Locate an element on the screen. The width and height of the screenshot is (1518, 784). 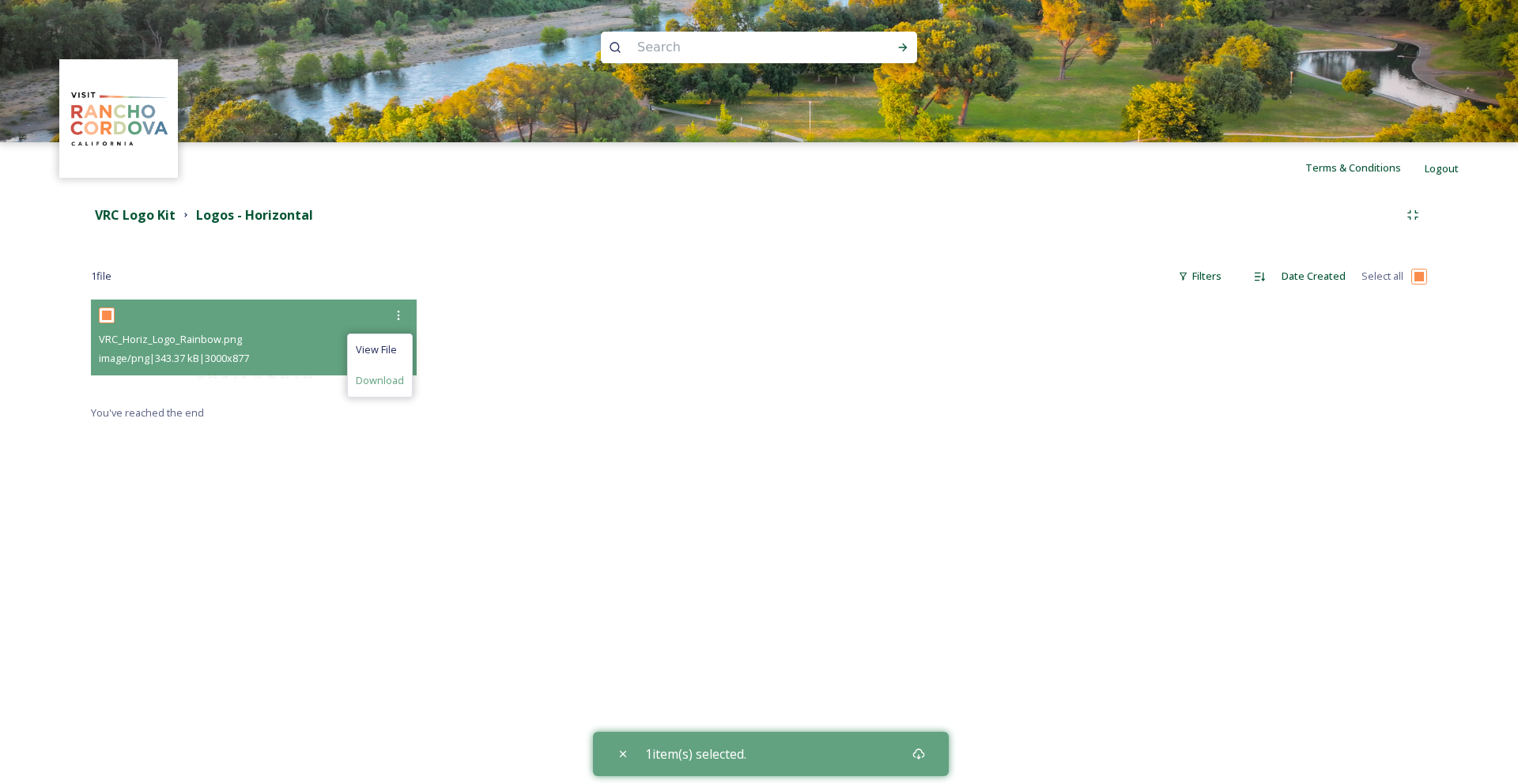
div: Filters is located at coordinates (1200, 276).